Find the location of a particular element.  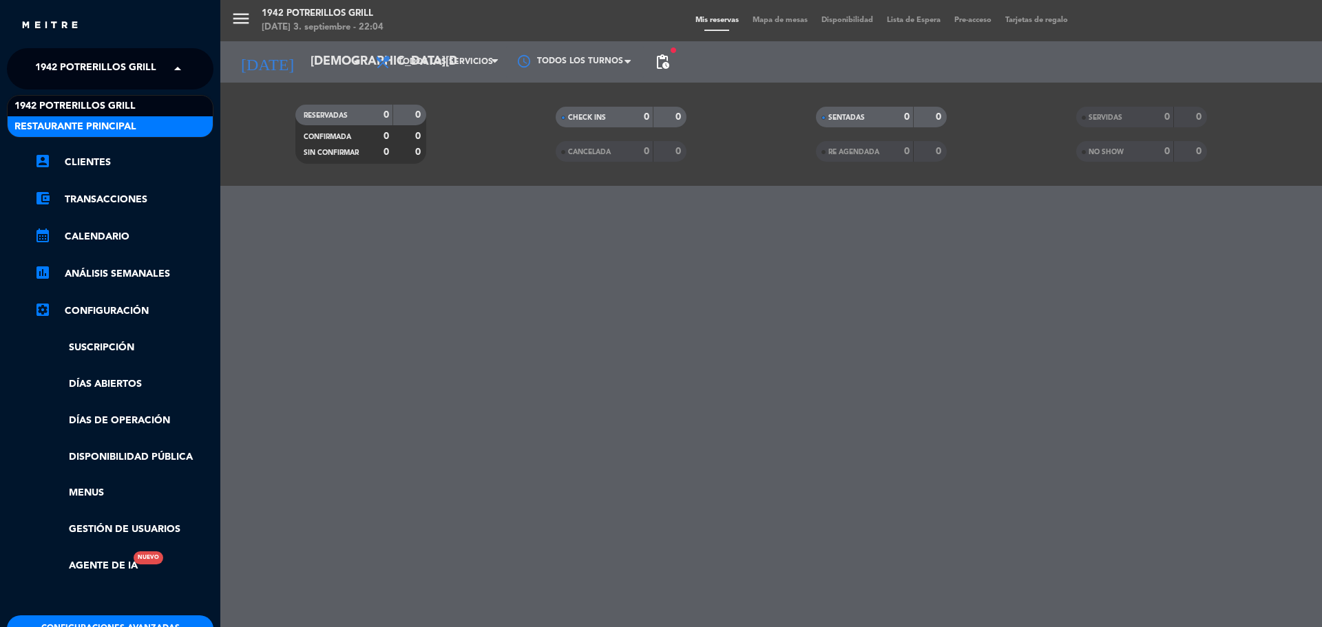

i: account_balance_wallet is located at coordinates (43, 198).